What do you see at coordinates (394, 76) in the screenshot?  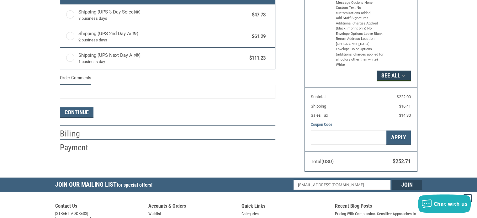 I see `button: See All` at bounding box center [394, 76].